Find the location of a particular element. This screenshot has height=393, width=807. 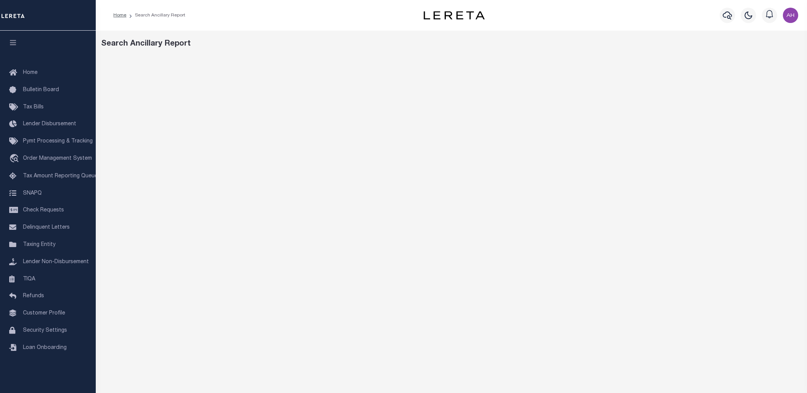

span: Tax Amount Reporting Queue is located at coordinates (60, 176).